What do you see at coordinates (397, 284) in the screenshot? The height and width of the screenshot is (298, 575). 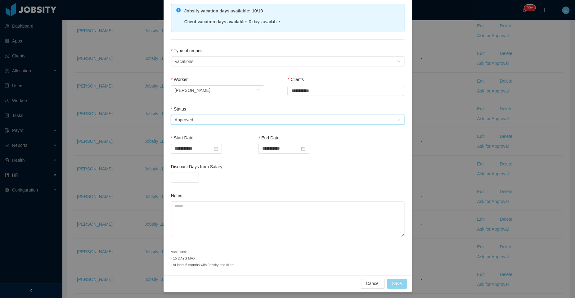 I see `button: Save` at bounding box center [397, 284].